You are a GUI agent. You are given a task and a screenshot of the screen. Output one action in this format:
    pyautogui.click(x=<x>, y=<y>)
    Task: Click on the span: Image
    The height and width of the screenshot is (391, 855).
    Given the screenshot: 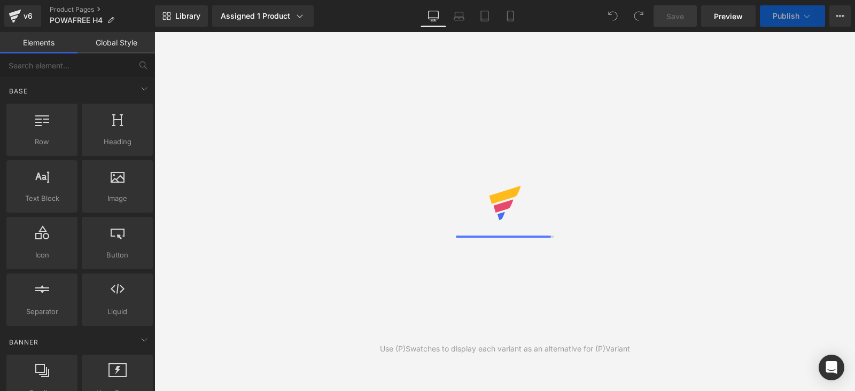 What is the action you would take?
    pyautogui.click(x=117, y=198)
    